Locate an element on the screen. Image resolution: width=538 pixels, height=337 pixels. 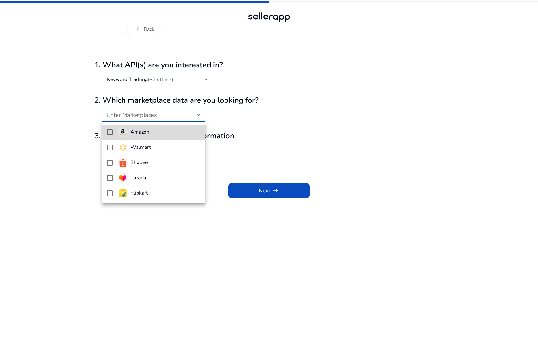
h4: Flipkart is located at coordinates (139, 193).